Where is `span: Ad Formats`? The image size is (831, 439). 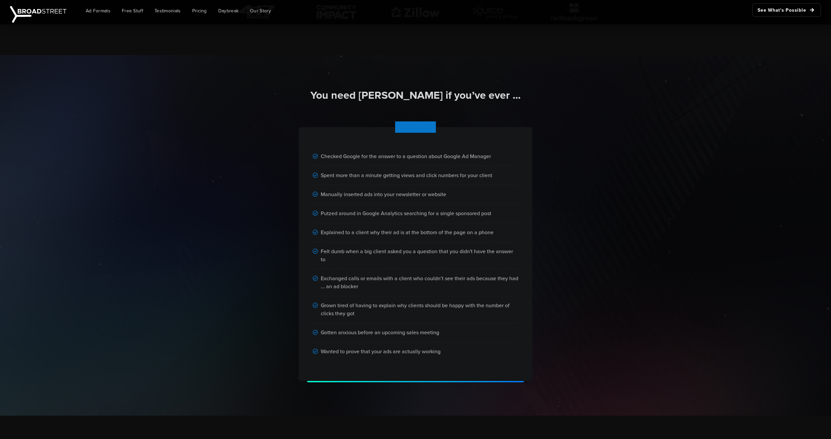 span: Ad Formats is located at coordinates (98, 11).